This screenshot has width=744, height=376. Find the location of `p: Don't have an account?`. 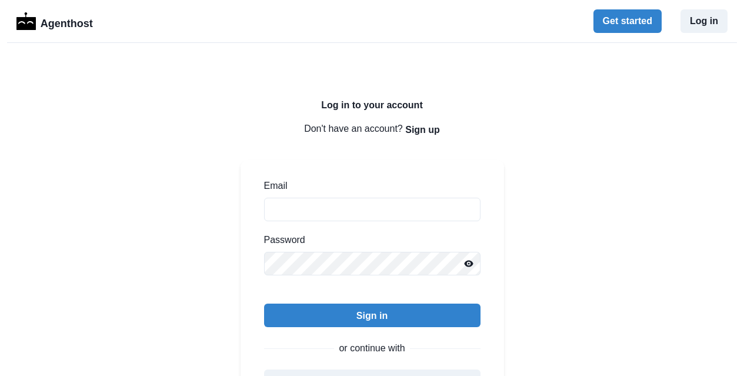

p: Don't have an account? is located at coordinates (372, 129).